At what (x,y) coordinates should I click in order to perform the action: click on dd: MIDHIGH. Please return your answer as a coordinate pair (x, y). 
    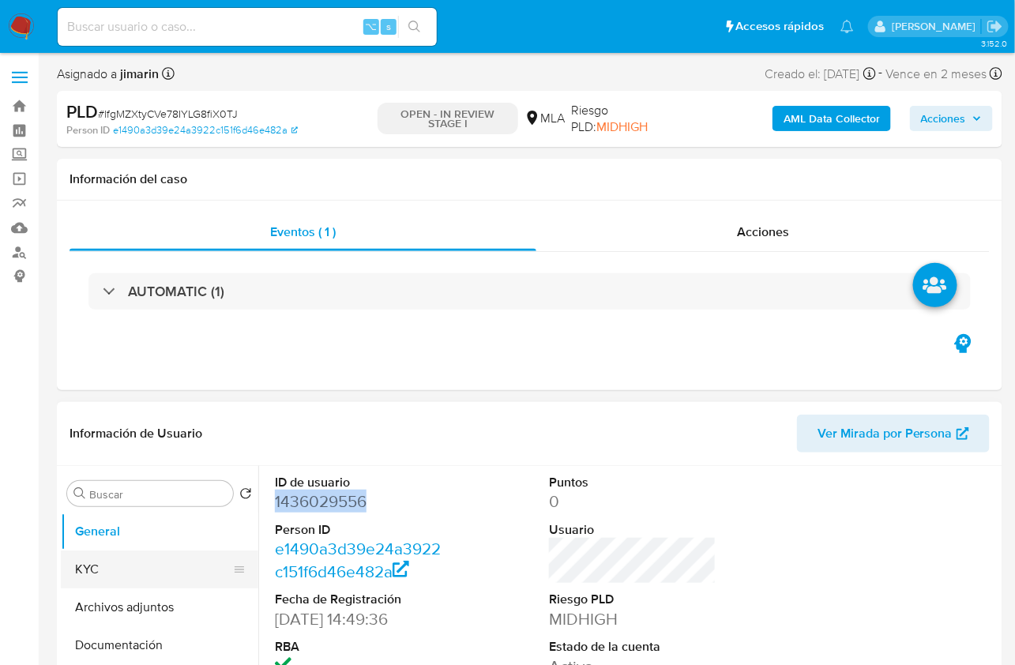
    Looking at the image, I should click on (633, 619).